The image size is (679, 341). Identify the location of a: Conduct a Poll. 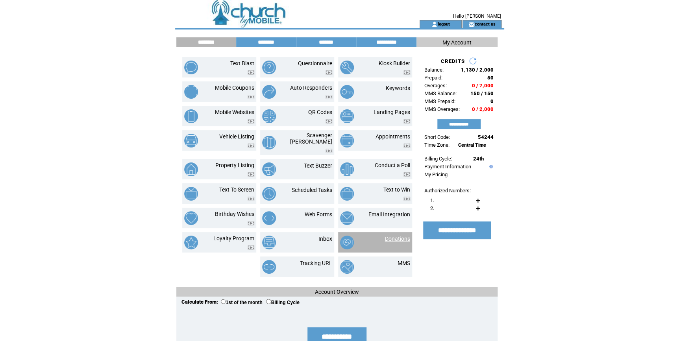
(393, 165).